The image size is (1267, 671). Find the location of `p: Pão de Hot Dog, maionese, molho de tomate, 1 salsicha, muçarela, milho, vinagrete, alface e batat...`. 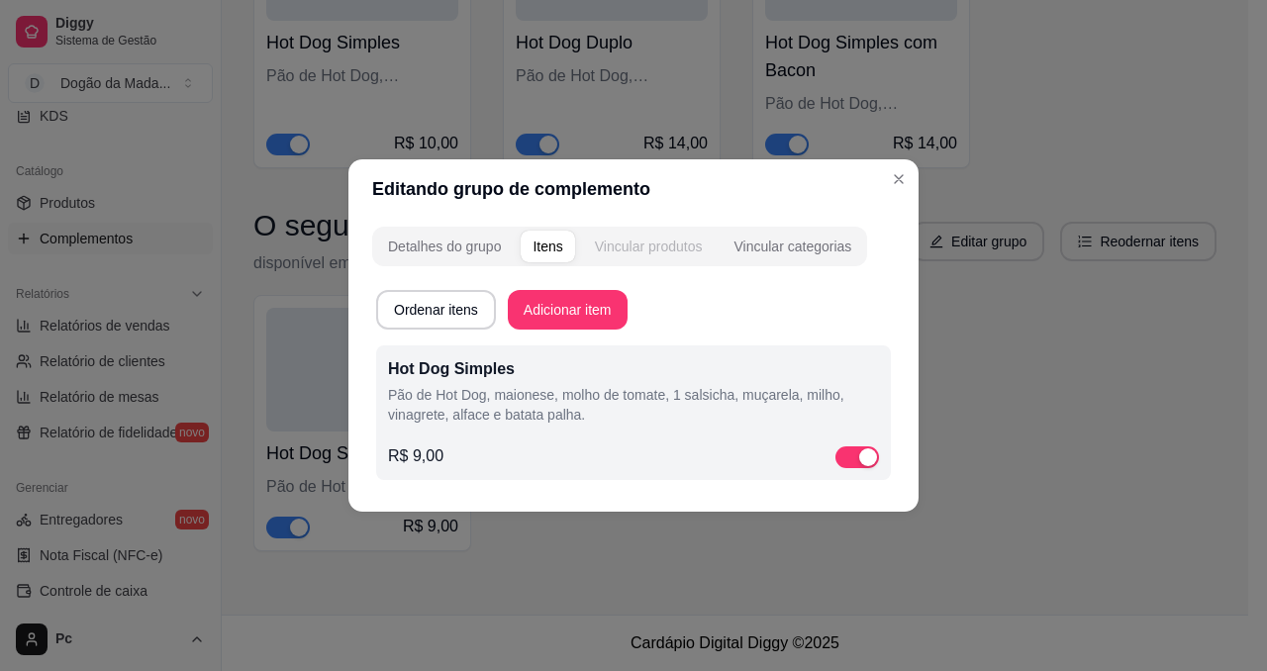

p: Pão de Hot Dog, maionese, molho de tomate, 1 salsicha, muçarela, milho, vinagrete, alface e batat... is located at coordinates (633, 405).